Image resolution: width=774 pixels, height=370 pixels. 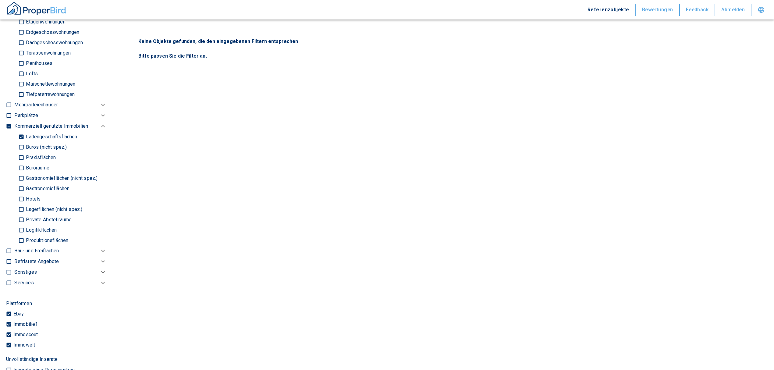 I want to click on p: Unvollständige Inserate, so click(x=32, y=359).